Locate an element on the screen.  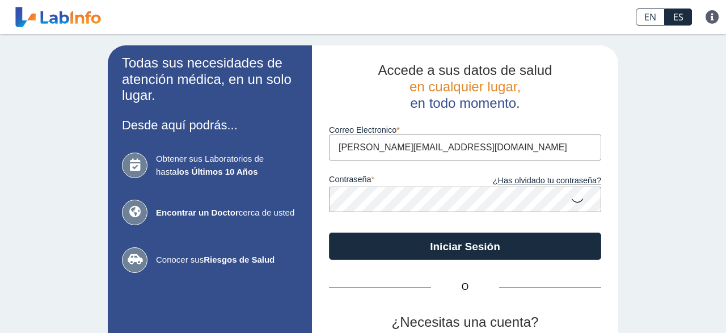
span: Conocer sus is located at coordinates (227, 260).